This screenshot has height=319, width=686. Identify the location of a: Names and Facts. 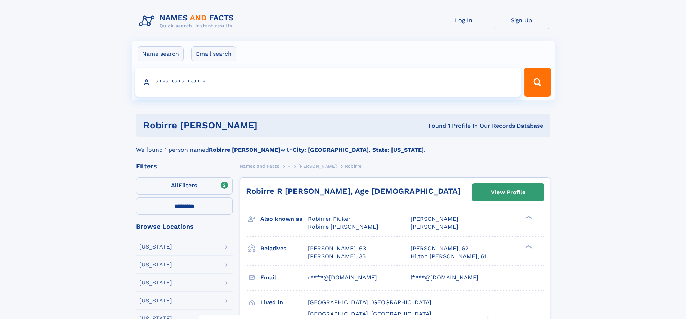
(260, 166).